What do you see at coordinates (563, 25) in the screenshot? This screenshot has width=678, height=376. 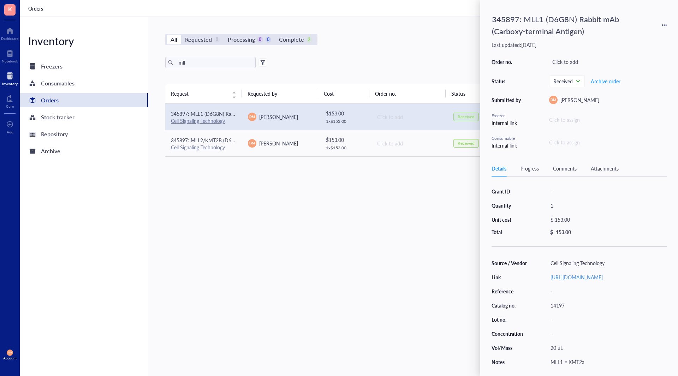 I see `div: 345897: MLL1 (D6G8N) Rabbit mAb (Carboxy-terminal Antigen)` at bounding box center [563, 25].